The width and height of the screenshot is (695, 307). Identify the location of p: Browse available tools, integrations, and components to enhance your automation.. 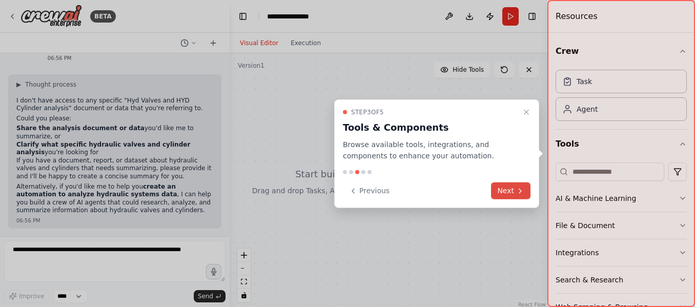
(430, 150).